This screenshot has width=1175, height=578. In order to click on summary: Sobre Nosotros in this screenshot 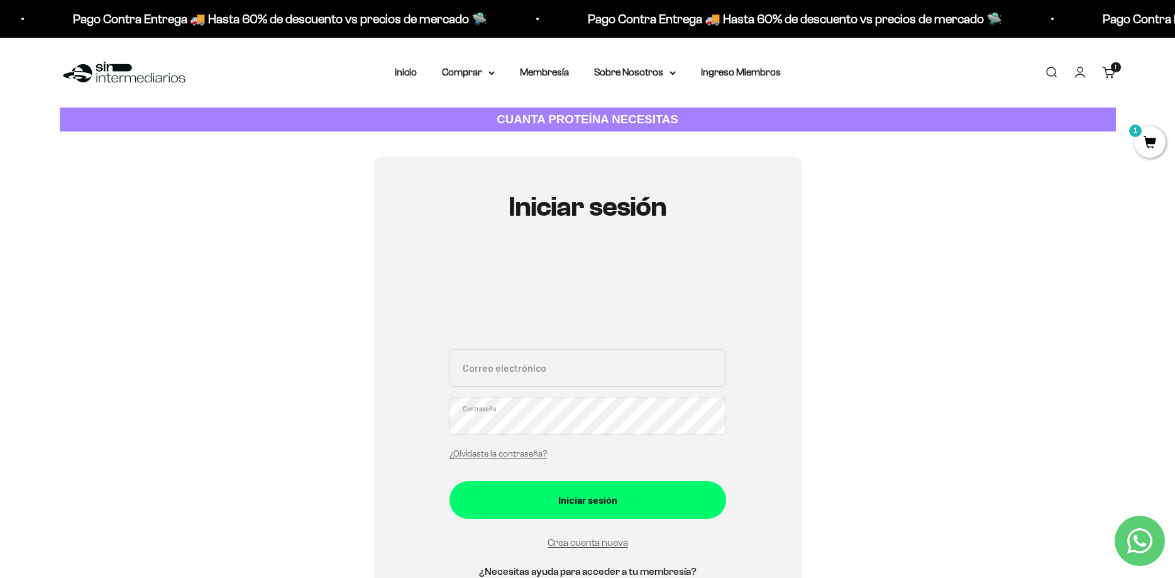, I will do `click(635, 72)`.